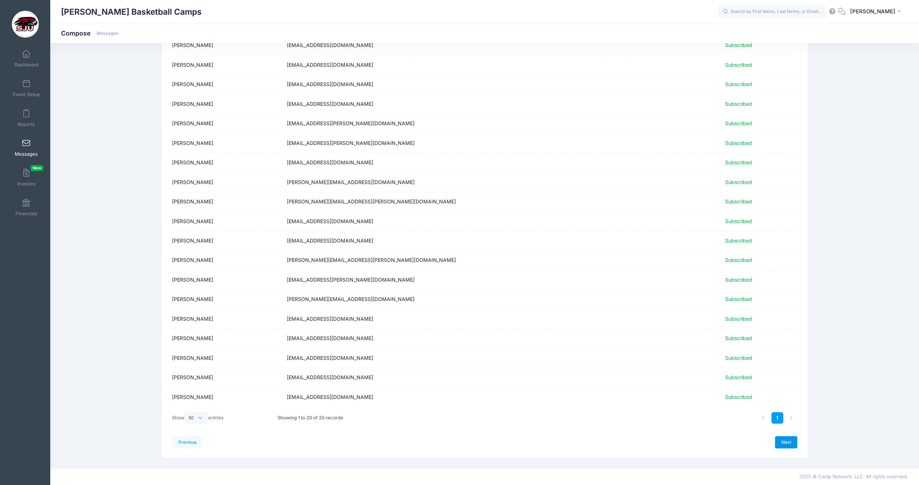 This screenshot has height=485, width=919. Describe the element at coordinates (26, 214) in the screenshot. I see `span: Financials` at that location.